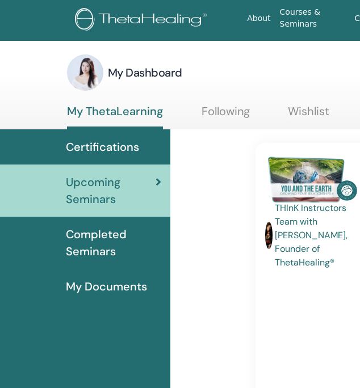  What do you see at coordinates (106, 287) in the screenshot?
I see `span: My Documents` at bounding box center [106, 287].